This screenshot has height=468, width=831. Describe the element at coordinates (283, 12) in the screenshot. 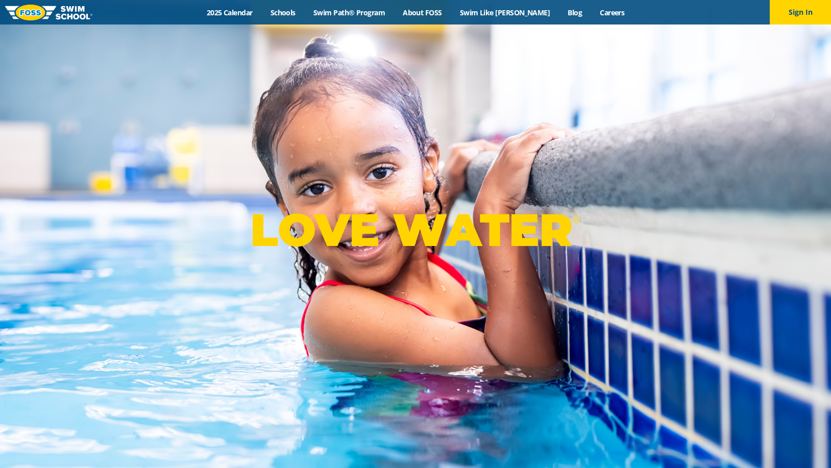

I see `a: Schools` at that location.